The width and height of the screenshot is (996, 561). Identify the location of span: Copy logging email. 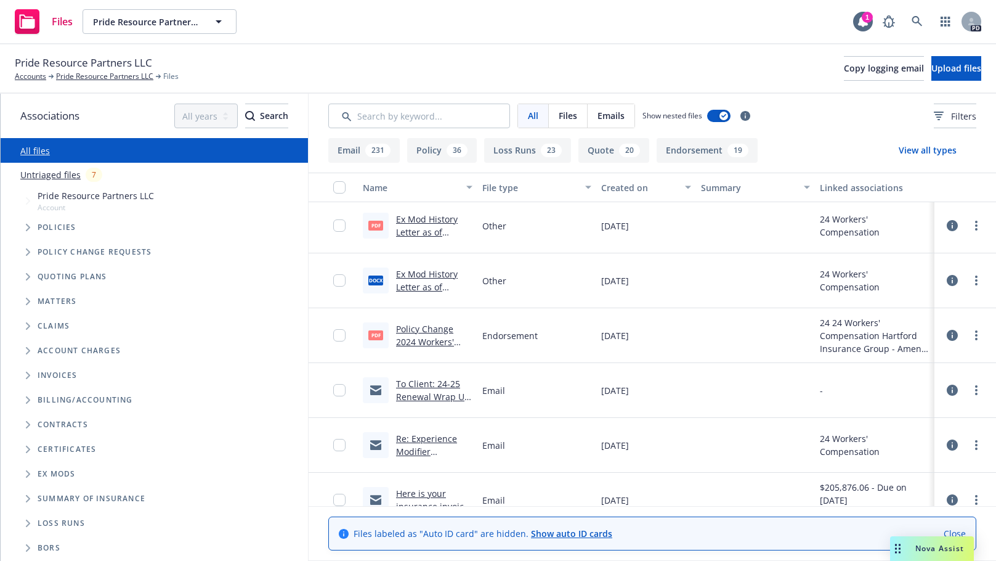
(884, 68).